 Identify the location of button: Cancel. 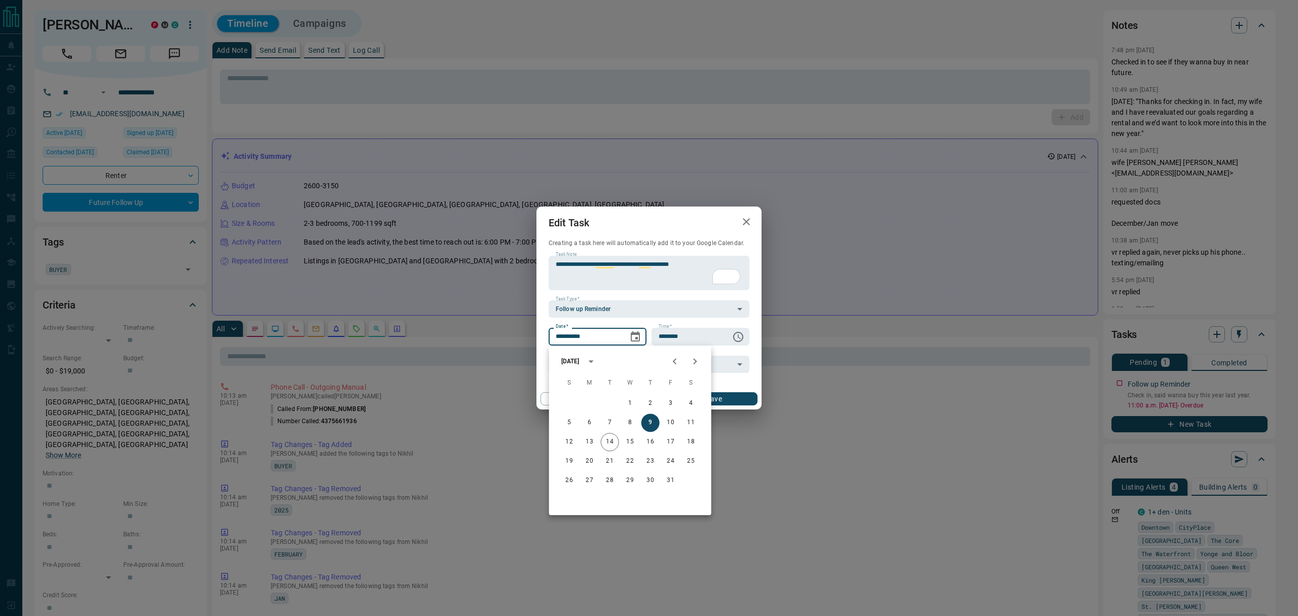
(584, 399).